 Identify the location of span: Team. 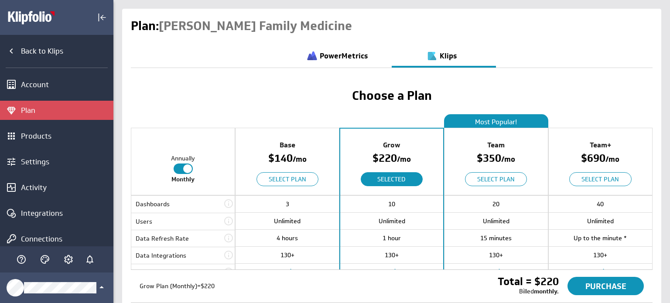
(496, 145).